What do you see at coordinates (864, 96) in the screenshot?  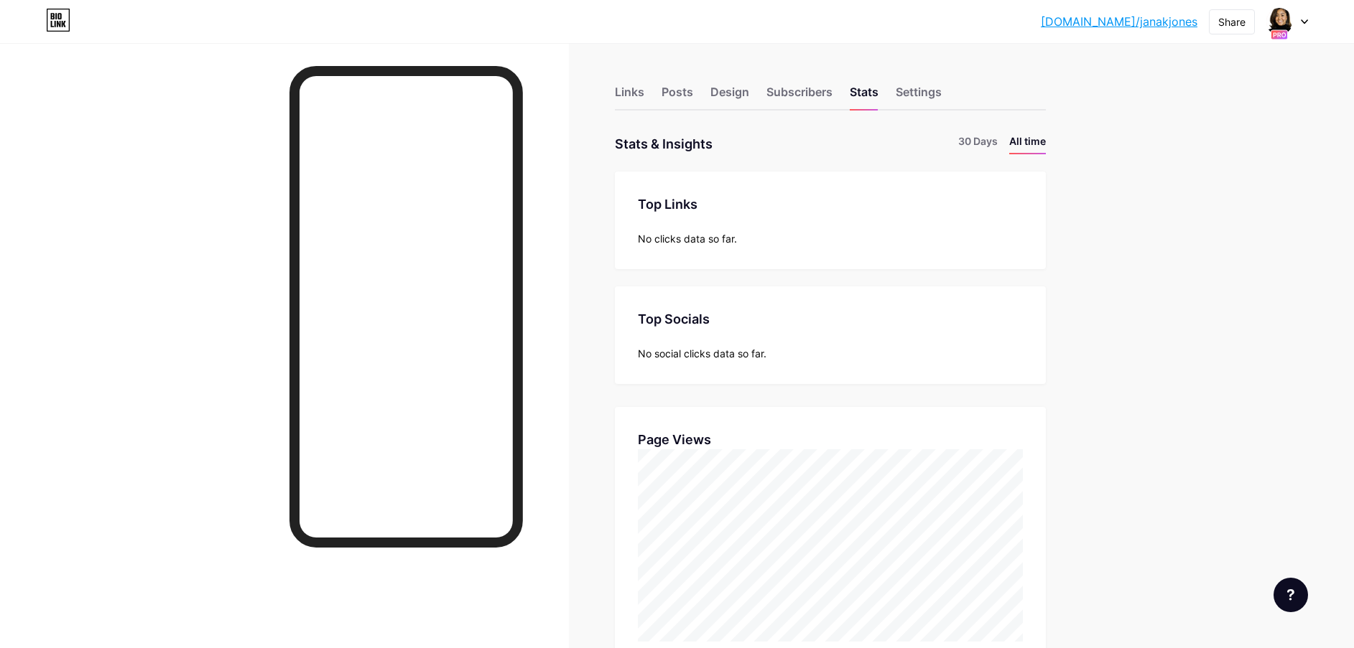 I see `div: Stats` at bounding box center [864, 96].